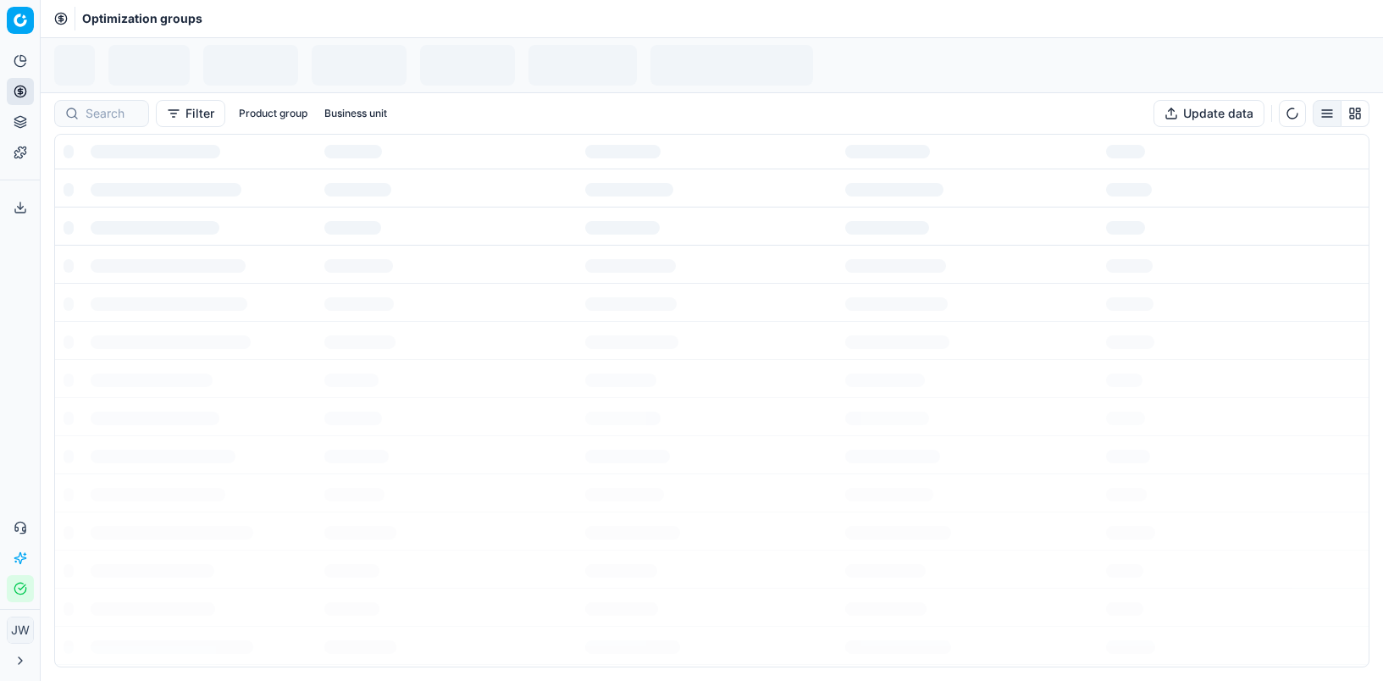 The height and width of the screenshot is (681, 1383). Describe the element at coordinates (356, 114) in the screenshot. I see `button: Business unit` at that location.